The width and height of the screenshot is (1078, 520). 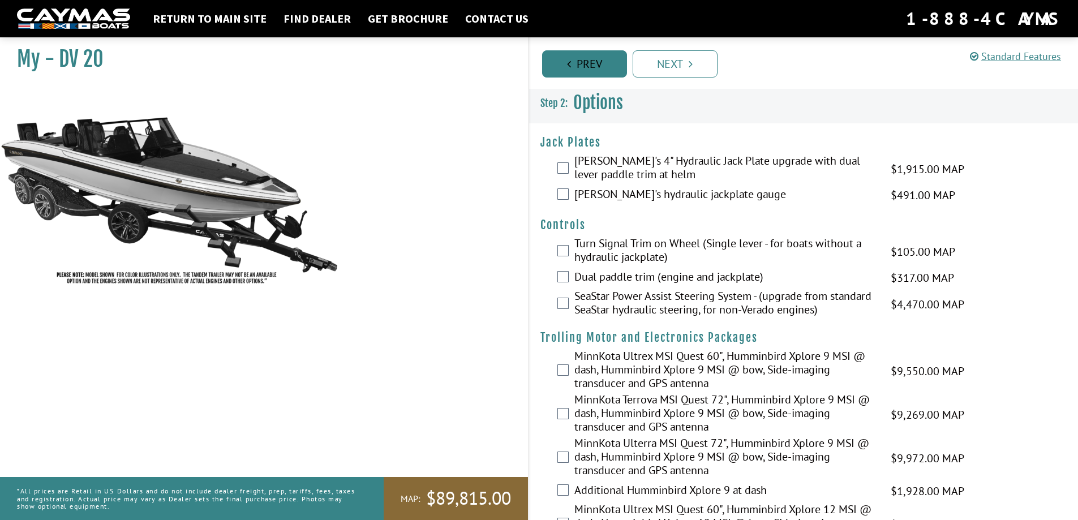 I want to click on h4: Controls, so click(x=804, y=225).